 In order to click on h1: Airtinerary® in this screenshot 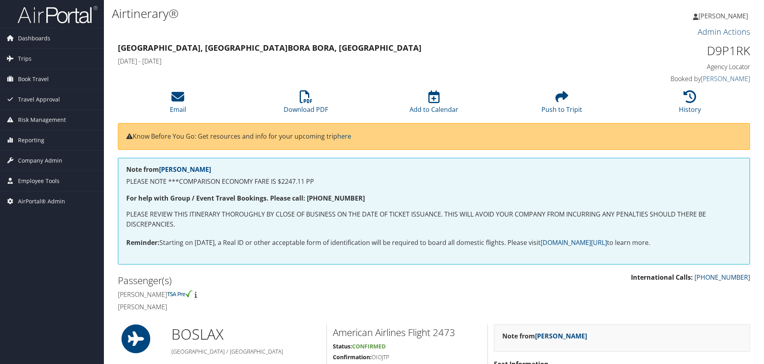, I will do `click(326, 14)`.